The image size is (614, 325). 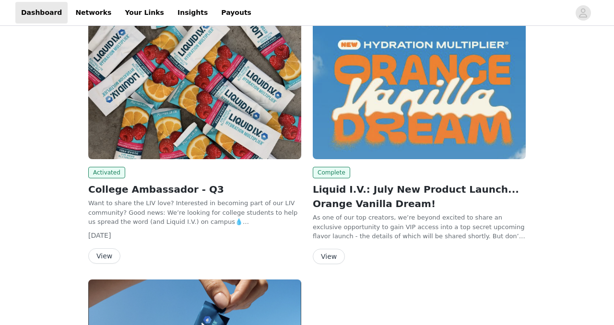 I want to click on a: Insights, so click(x=192, y=12).